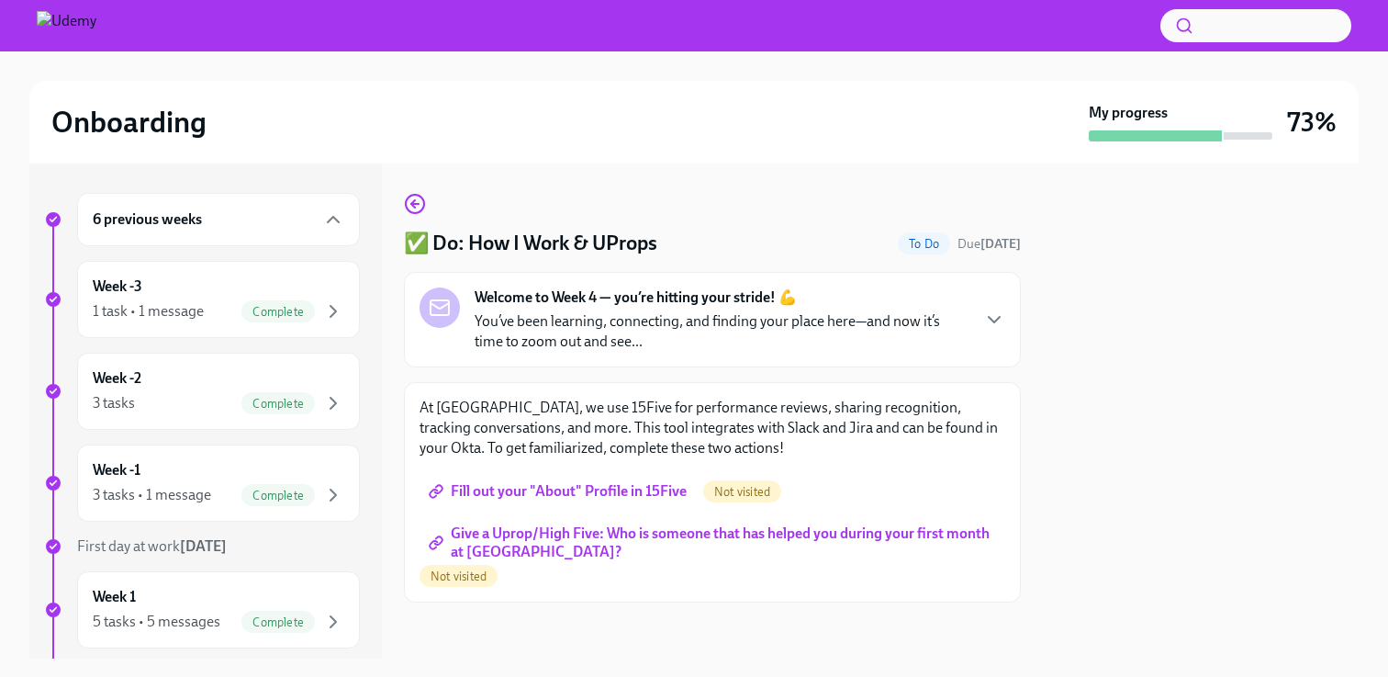 The width and height of the screenshot is (1388, 677). What do you see at coordinates (118, 286) in the screenshot?
I see `h6: Week -3` at bounding box center [118, 286].